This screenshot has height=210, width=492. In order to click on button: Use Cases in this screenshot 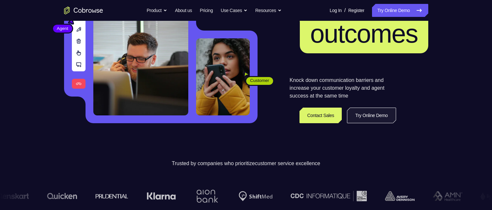, I will do `click(234, 10)`.